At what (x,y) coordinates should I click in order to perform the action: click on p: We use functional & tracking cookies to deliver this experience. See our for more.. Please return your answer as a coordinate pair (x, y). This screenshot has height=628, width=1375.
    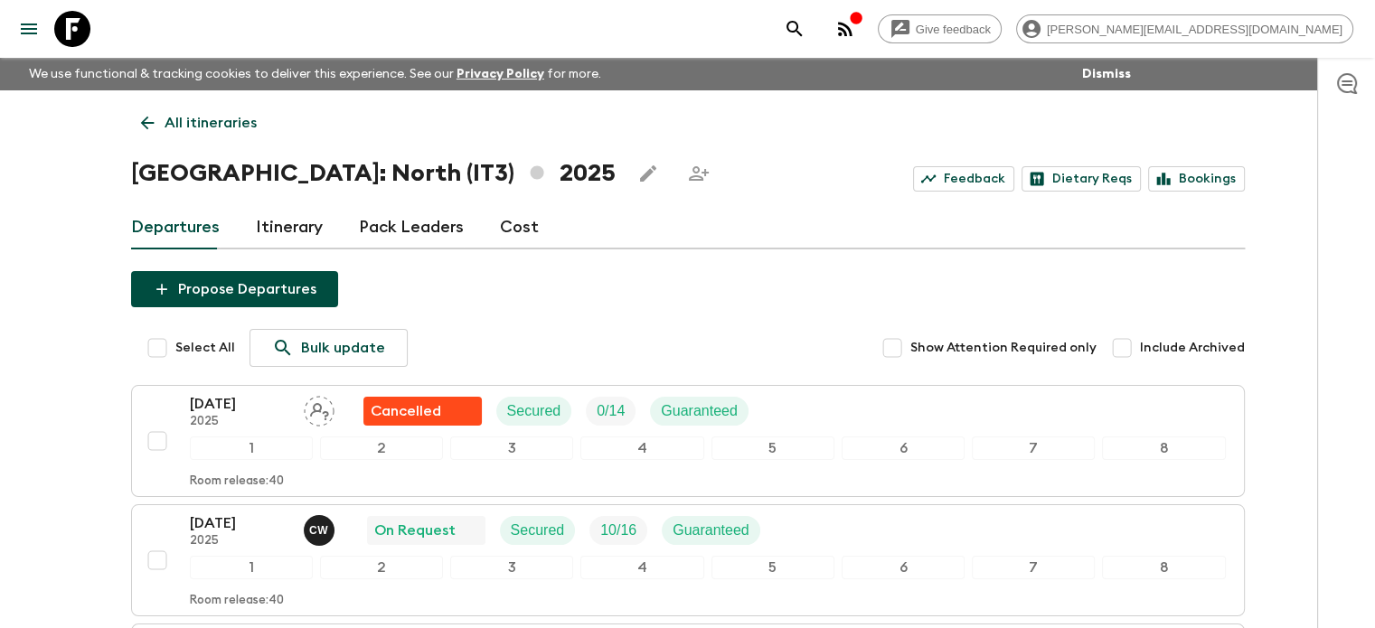
    Looking at the image, I should click on (315, 74).